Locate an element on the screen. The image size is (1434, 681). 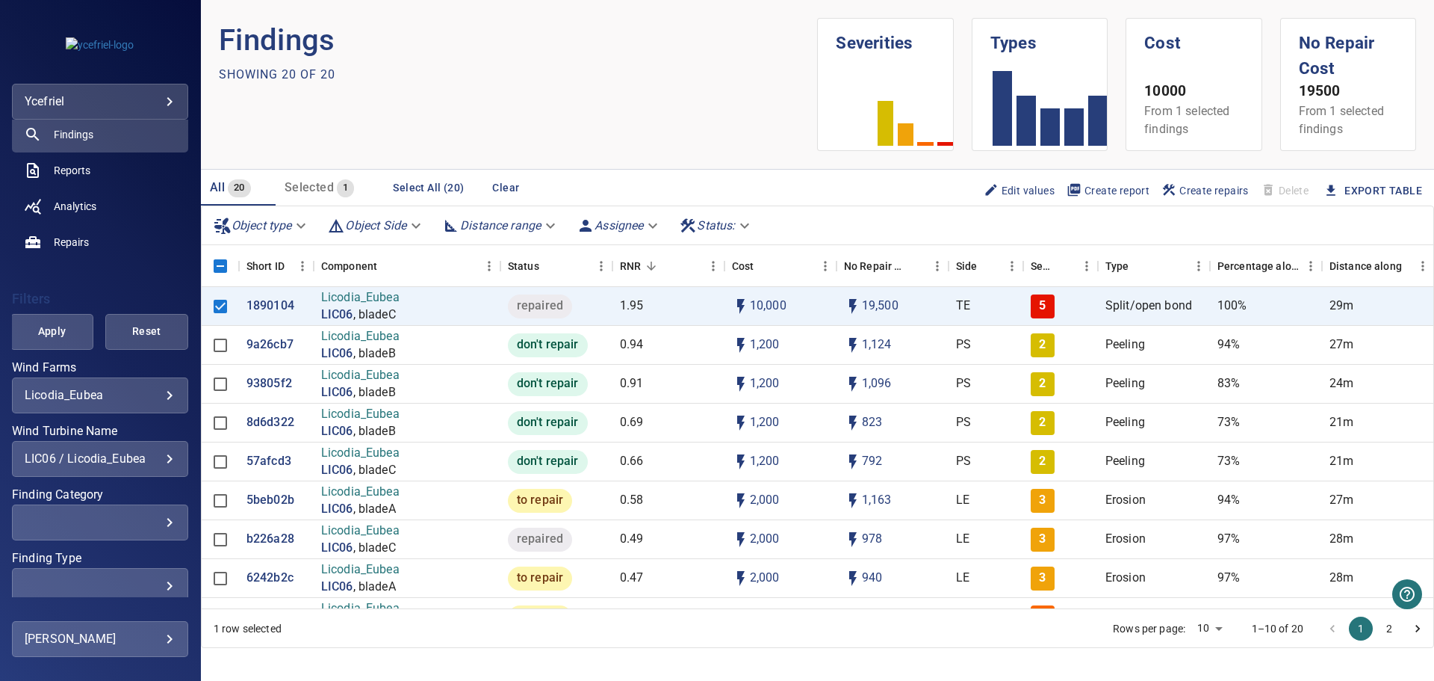
p: , bladeB is located at coordinates (374, 431).